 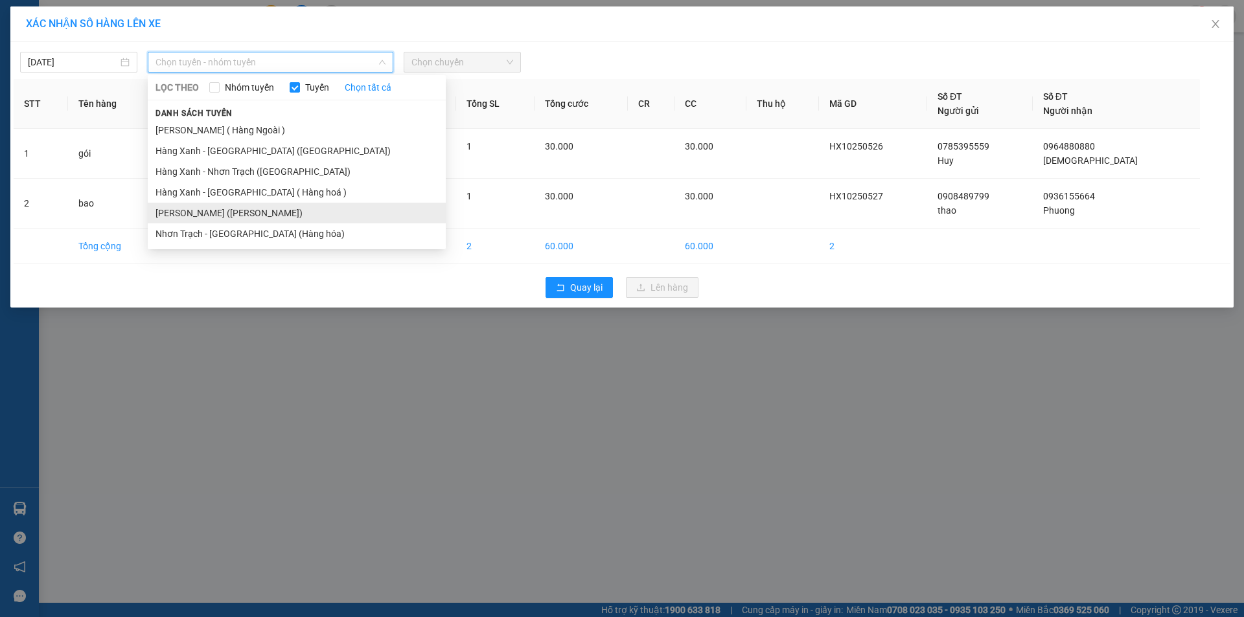 I want to click on span: Danh sách tuyến, so click(x=194, y=113).